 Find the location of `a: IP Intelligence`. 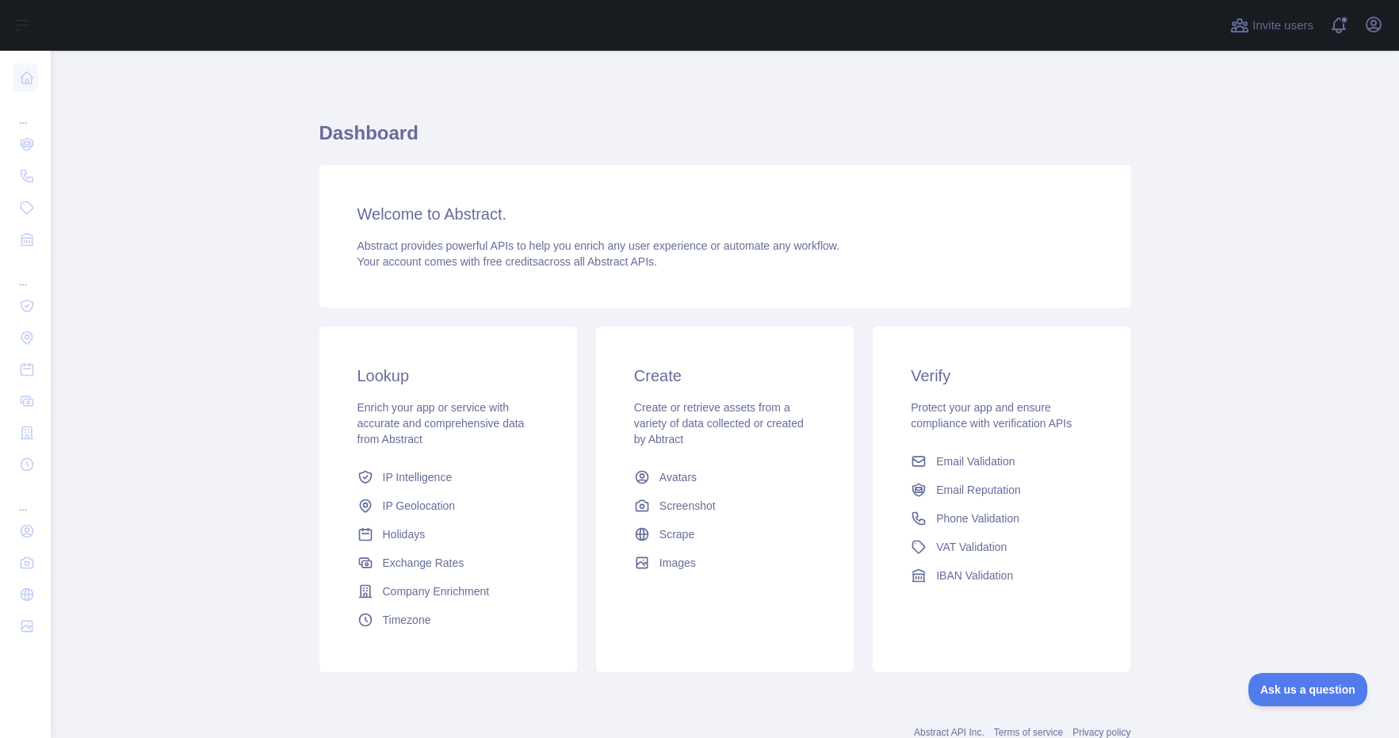

a: IP Intelligence is located at coordinates (448, 477).